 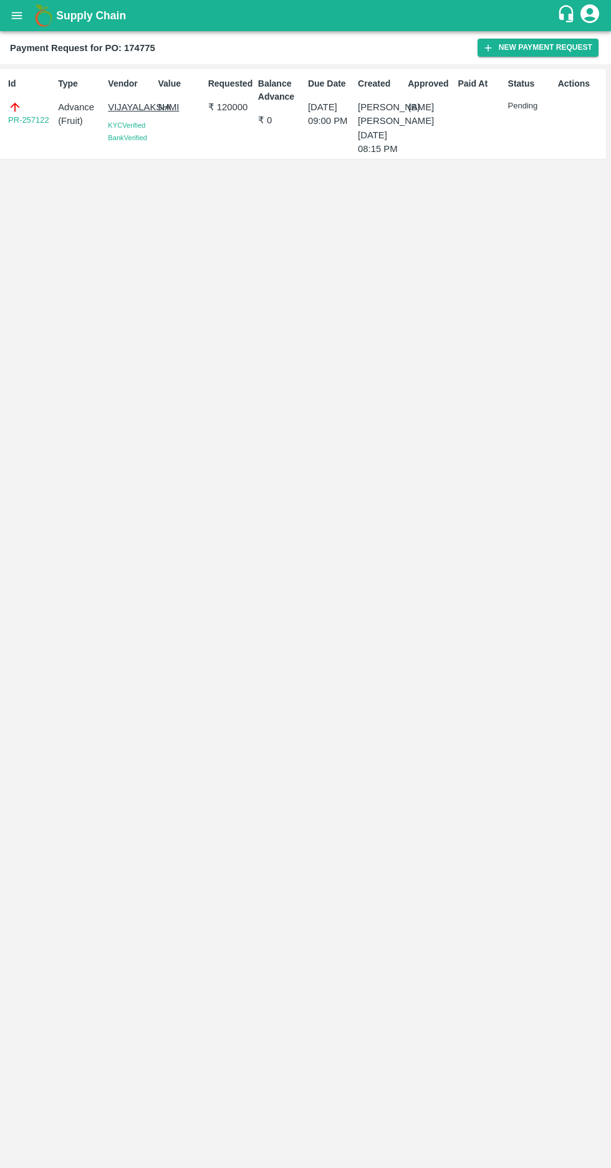 I want to click on p: ( Fruit ), so click(x=80, y=121).